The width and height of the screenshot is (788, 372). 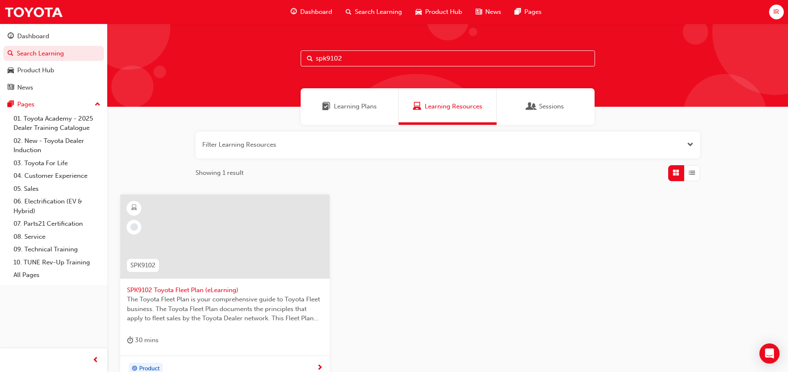 I want to click on span: List, so click(x=691, y=173).